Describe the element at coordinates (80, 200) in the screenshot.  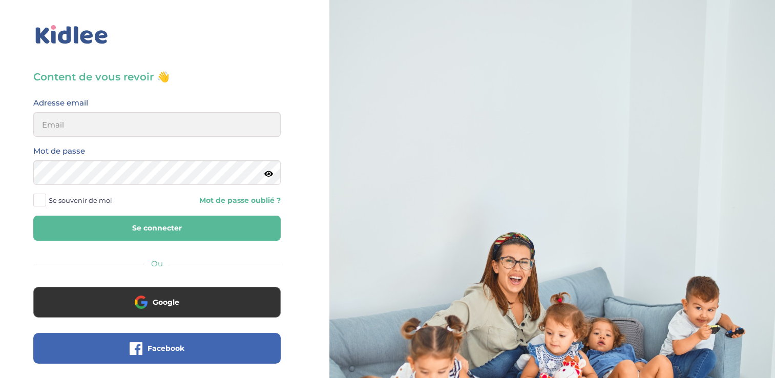
I see `span: Se souvenir de moi` at that location.